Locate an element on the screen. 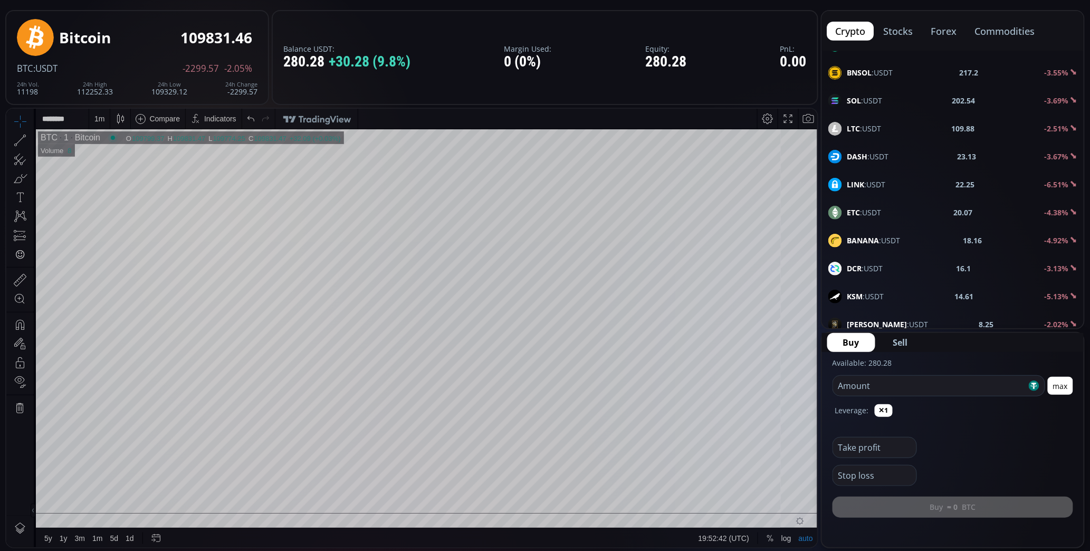  b: 20.07 is located at coordinates (963, 212).